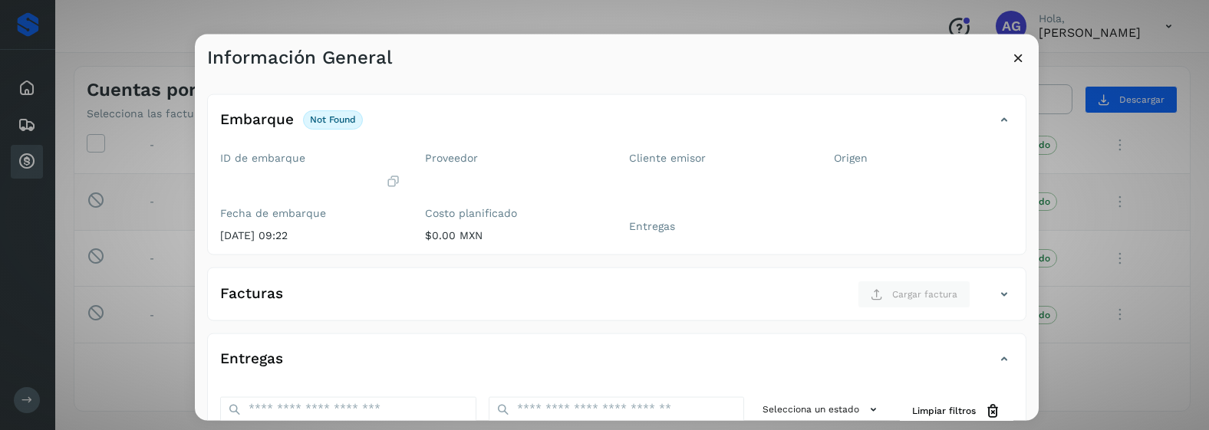 The width and height of the screenshot is (1209, 430). I want to click on h4: Embarque, so click(257, 120).